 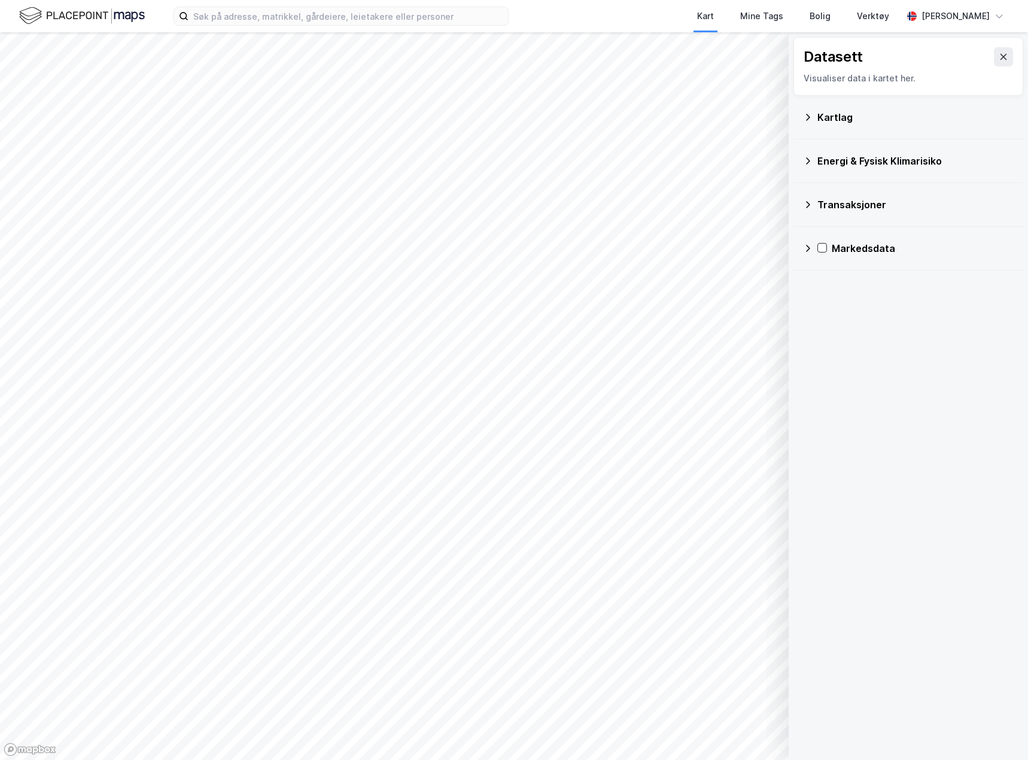 I want to click on div: Verktøy, so click(x=873, y=16).